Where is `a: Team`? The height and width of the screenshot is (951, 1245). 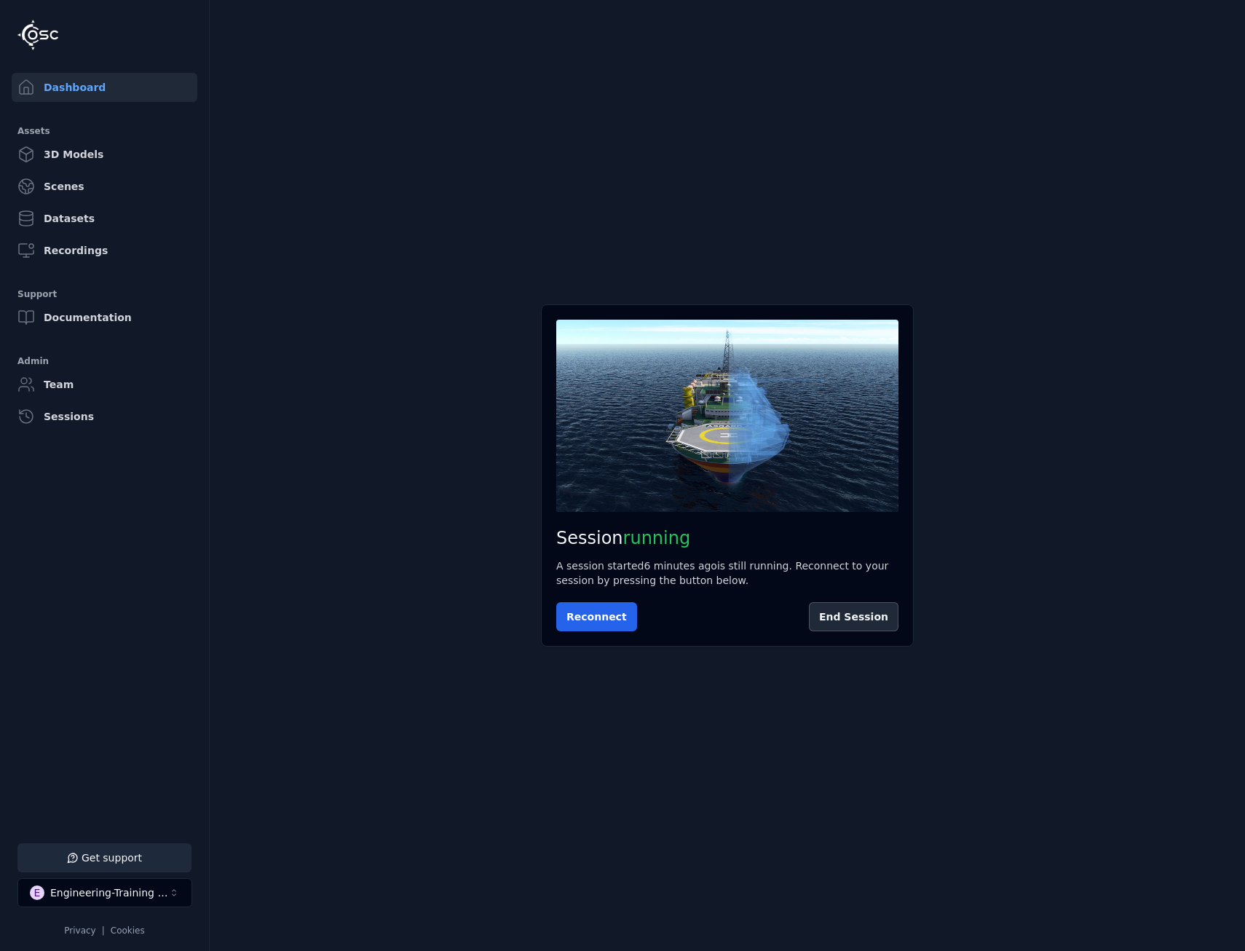
a: Team is located at coordinates (104, 384).